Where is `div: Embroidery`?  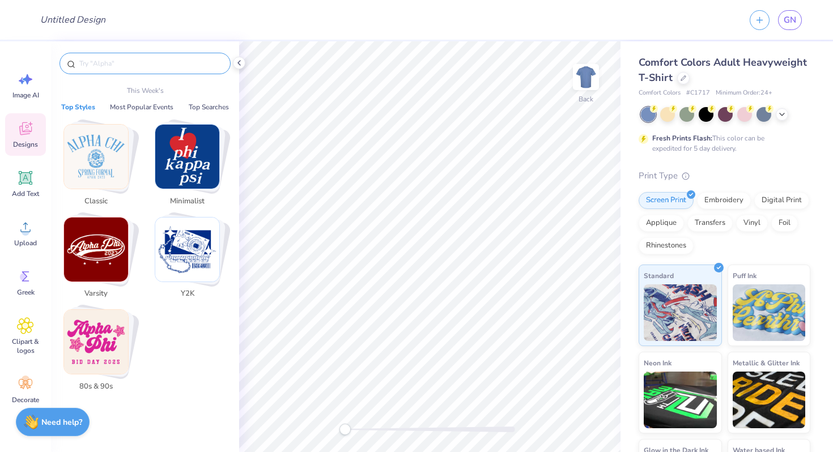 div: Embroidery is located at coordinates (724, 201).